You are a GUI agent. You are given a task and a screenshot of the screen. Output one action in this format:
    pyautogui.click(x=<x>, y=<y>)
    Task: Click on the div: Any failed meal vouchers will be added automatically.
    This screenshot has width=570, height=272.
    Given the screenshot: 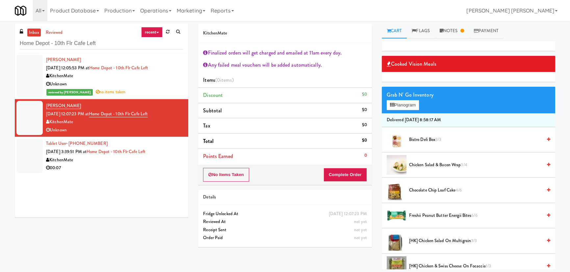 What is the action you would take?
    pyautogui.click(x=284, y=65)
    